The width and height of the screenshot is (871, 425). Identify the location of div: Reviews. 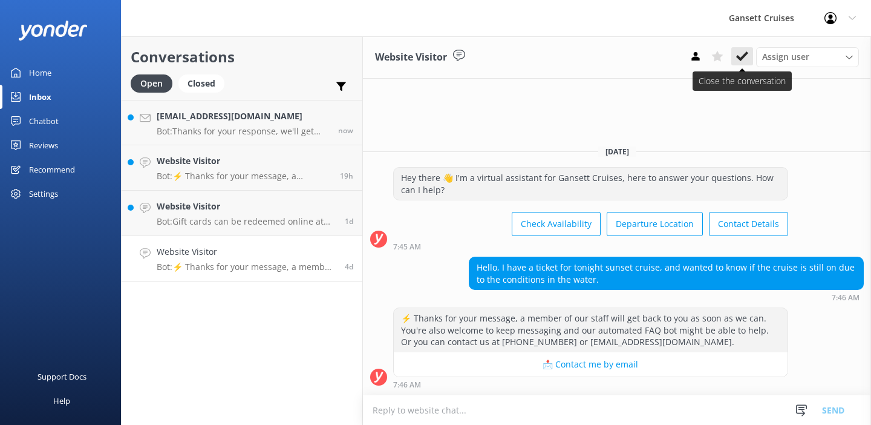
(44, 145).